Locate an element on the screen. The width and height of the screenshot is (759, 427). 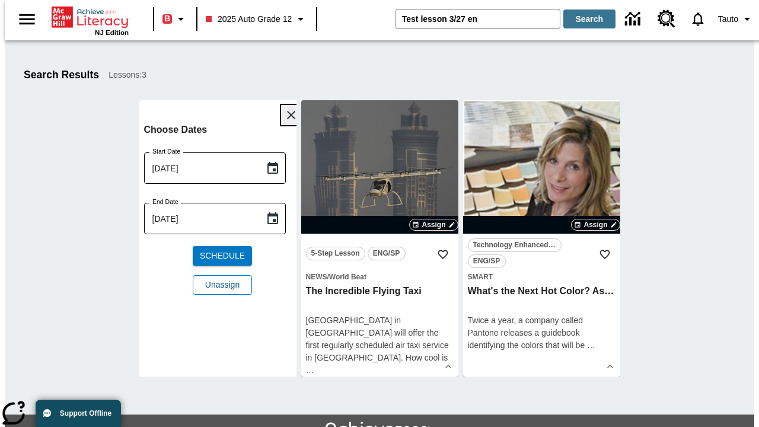
button: Unassign is located at coordinates (222, 285).